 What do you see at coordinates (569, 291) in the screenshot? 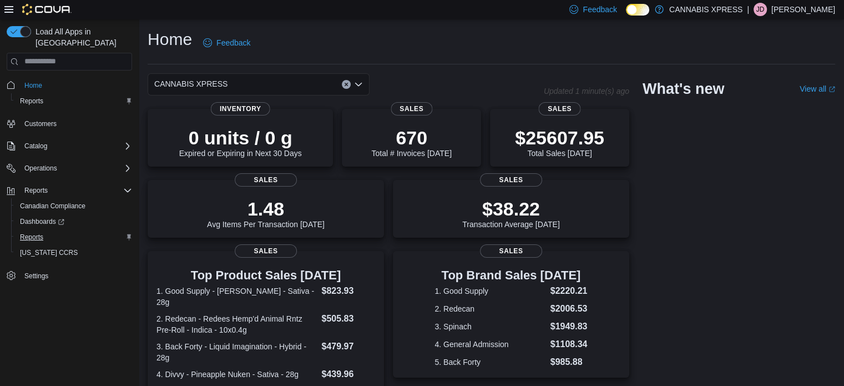
I see `dd: $2220.21` at bounding box center [569, 291].